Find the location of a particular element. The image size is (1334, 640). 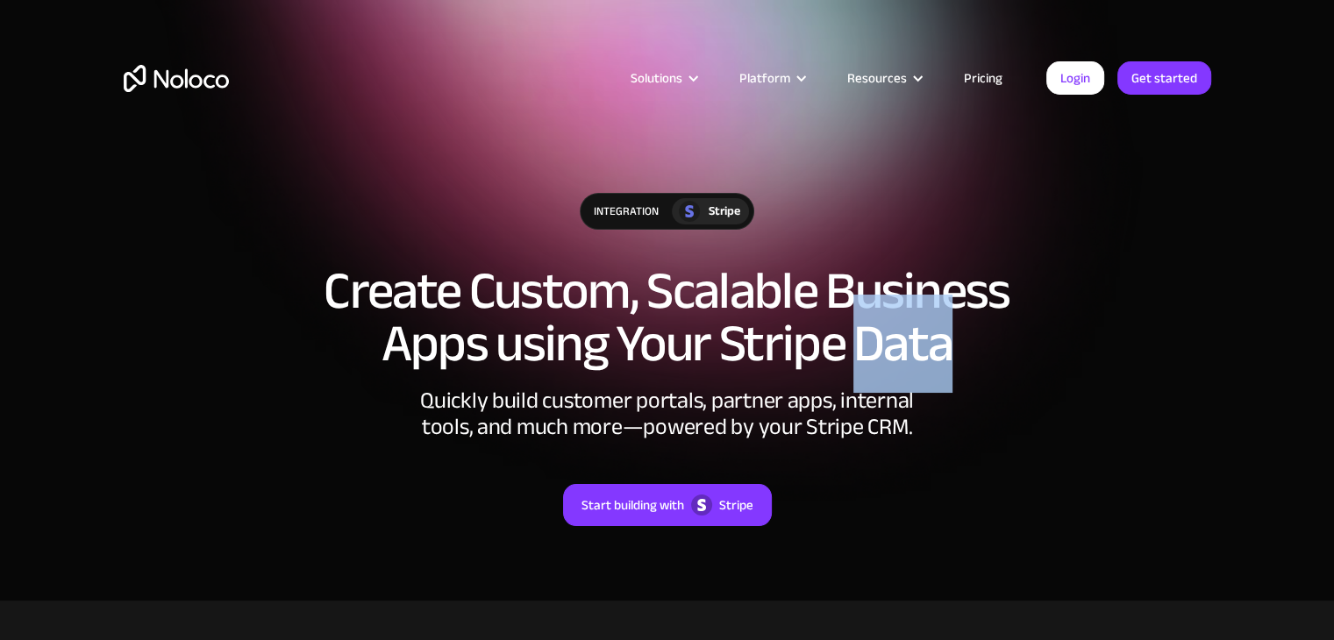

h1: Create Custom, Scalable Business Apps using Your Stripe Data is located at coordinates (668, 318).